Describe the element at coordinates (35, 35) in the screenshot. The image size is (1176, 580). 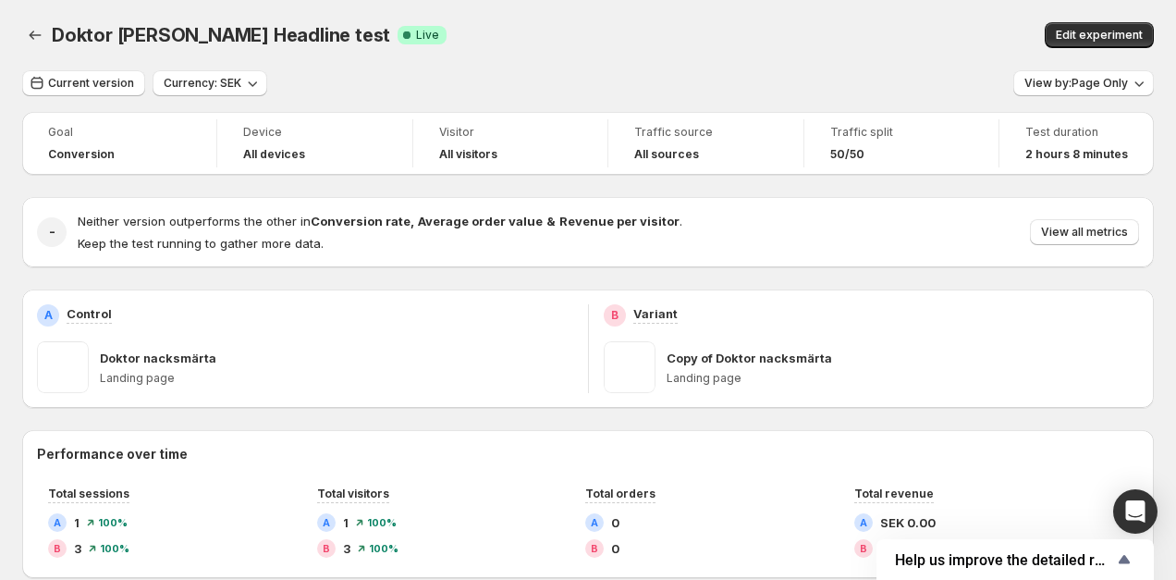
I see `button: Back` at that location.